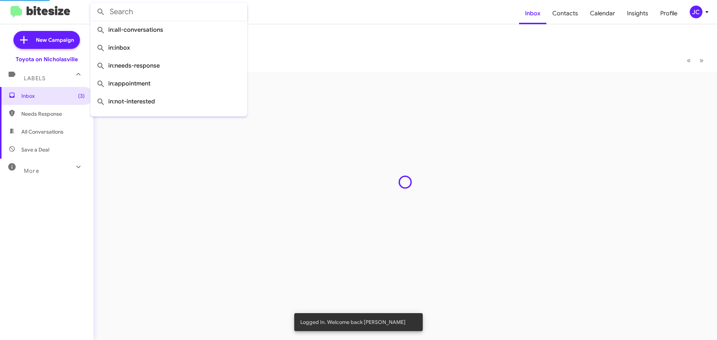 This screenshot has height=340, width=717. What do you see at coordinates (42, 132) in the screenshot?
I see `span: All Conversations` at bounding box center [42, 132].